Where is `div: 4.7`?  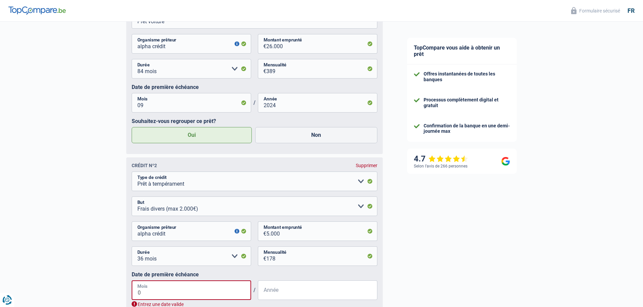 div: 4.7 is located at coordinates (441, 159).